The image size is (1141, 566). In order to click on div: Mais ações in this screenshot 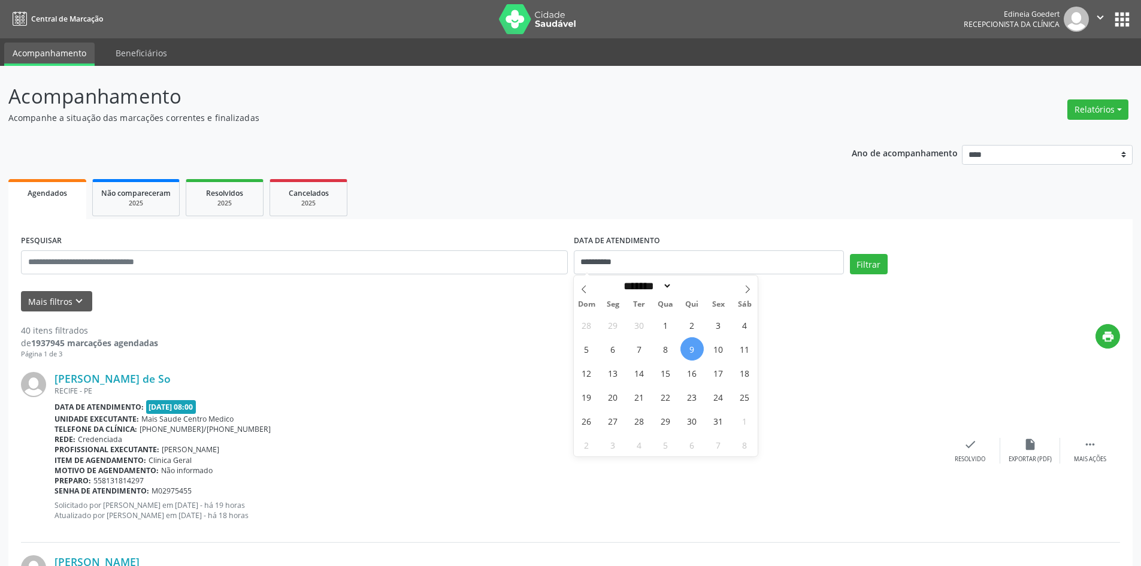, I will do `click(1090, 460)`.